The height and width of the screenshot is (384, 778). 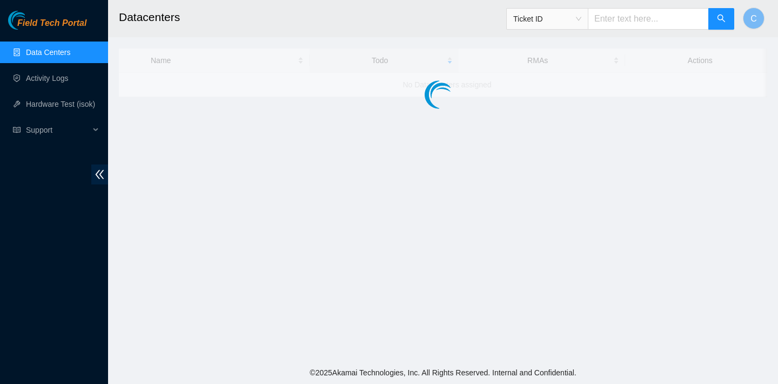 What do you see at coordinates (753, 18) in the screenshot?
I see `span: C` at bounding box center [753, 18].